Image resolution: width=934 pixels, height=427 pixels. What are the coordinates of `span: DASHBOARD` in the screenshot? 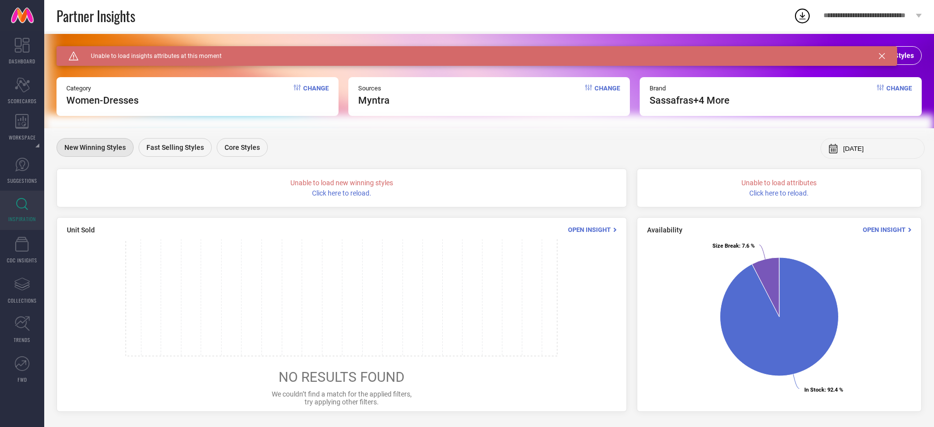 It's located at (22, 61).